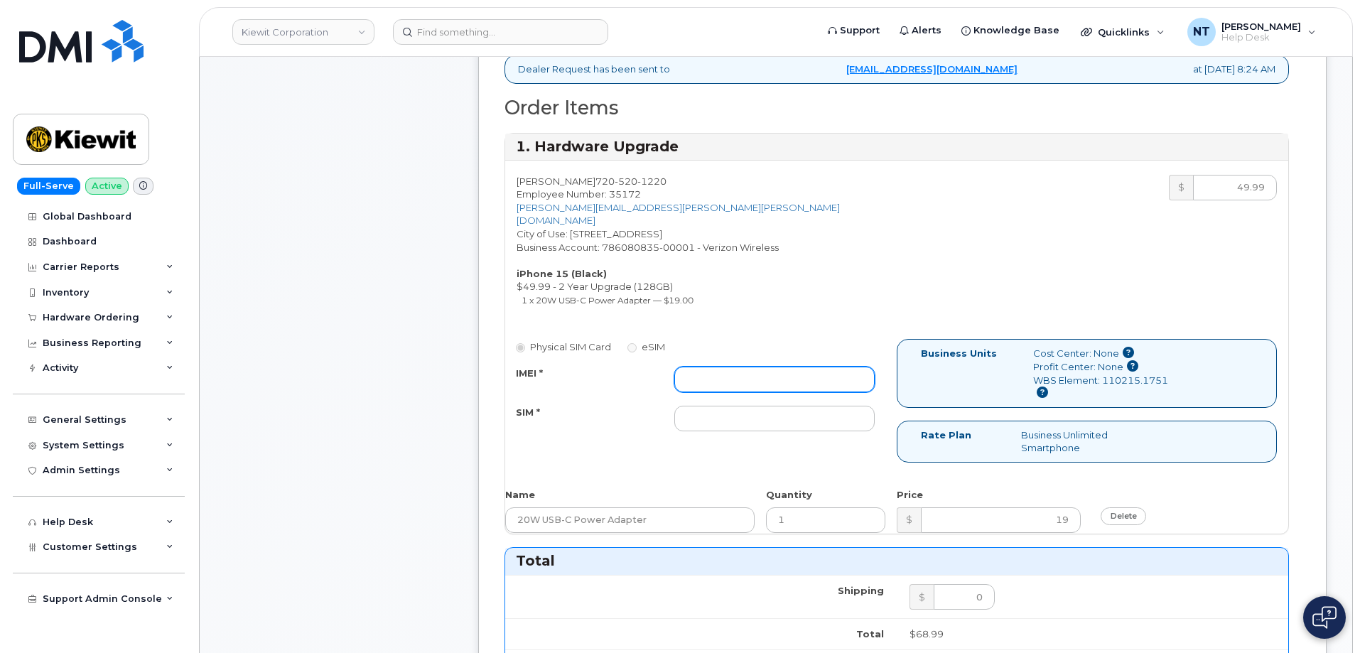 The height and width of the screenshot is (653, 1360). Describe the element at coordinates (1124, 516) in the screenshot. I see `a: delete` at that location.